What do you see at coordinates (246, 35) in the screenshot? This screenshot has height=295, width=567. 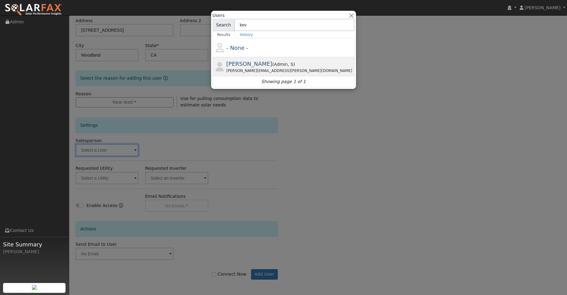 I see `a: History` at bounding box center [246, 35].